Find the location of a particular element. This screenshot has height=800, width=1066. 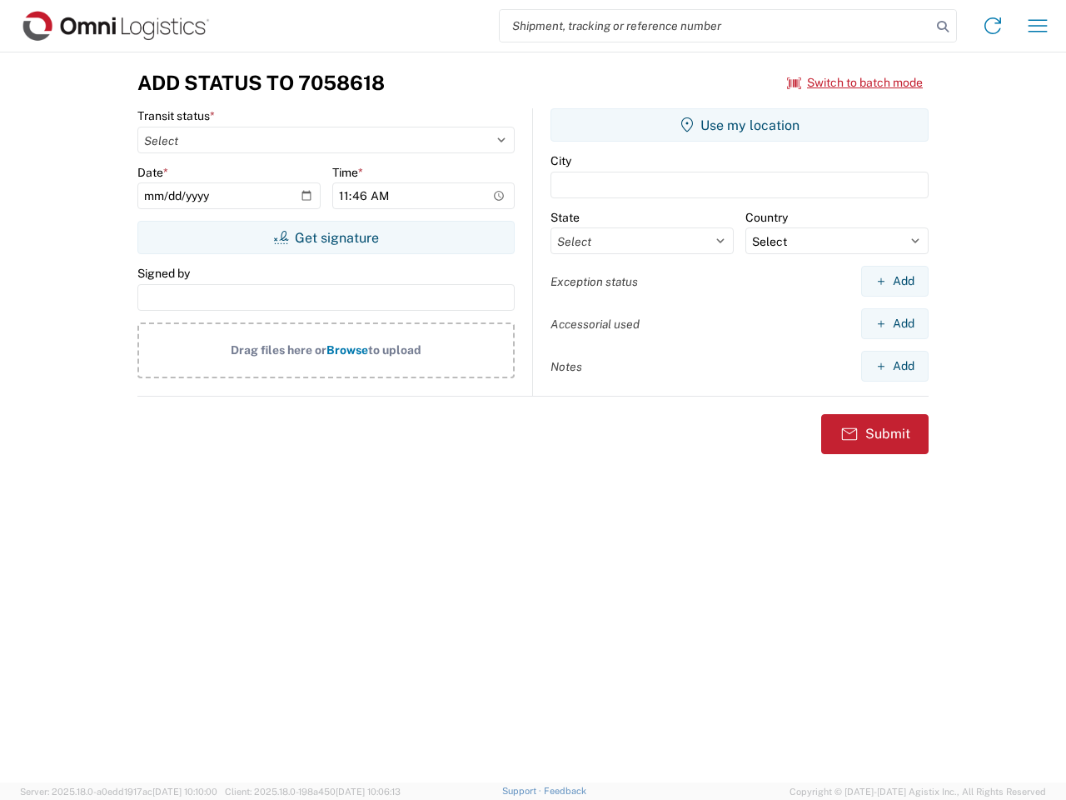

button: Get signature is located at coordinates (326, 237).